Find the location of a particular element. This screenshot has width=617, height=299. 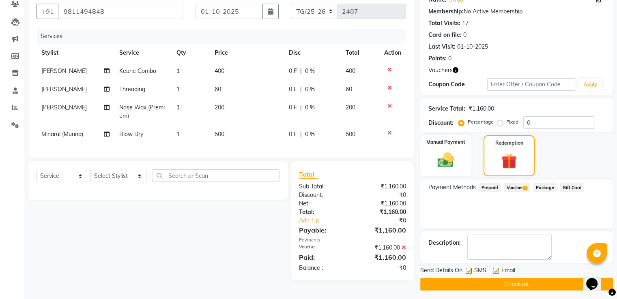

span: Send Details On is located at coordinates (441, 271).